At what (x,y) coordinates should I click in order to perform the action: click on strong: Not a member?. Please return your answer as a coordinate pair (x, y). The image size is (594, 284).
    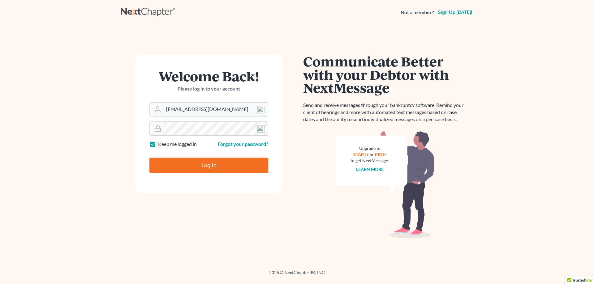
    Looking at the image, I should click on (417, 12).